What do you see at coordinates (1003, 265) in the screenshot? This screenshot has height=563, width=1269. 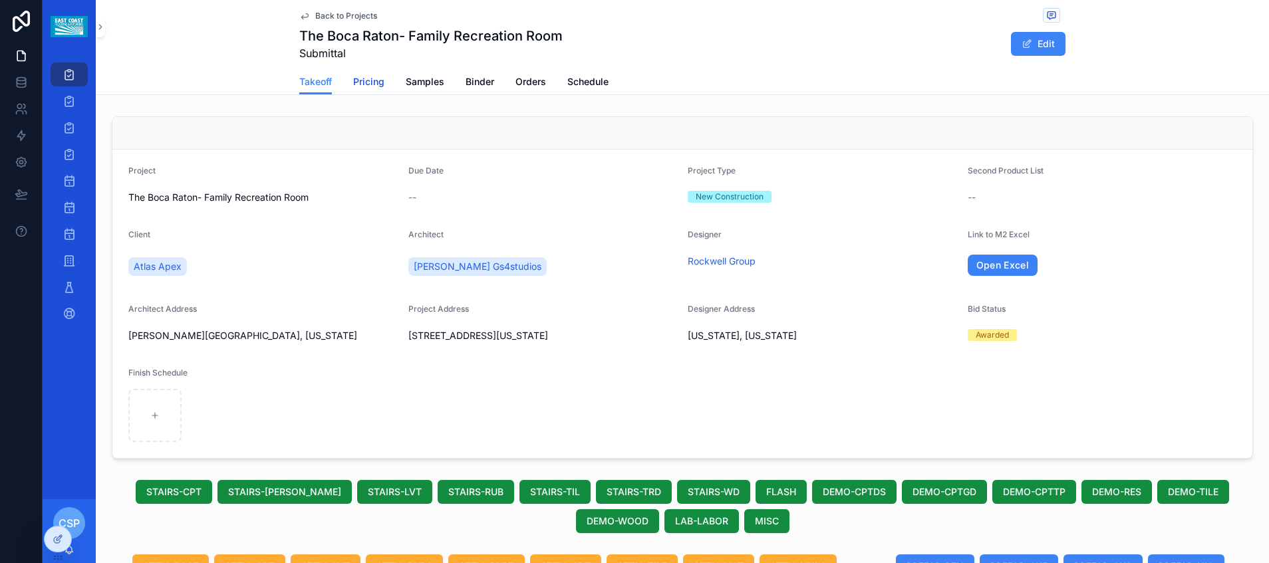 I see `a: Open Excel` at bounding box center [1003, 265].